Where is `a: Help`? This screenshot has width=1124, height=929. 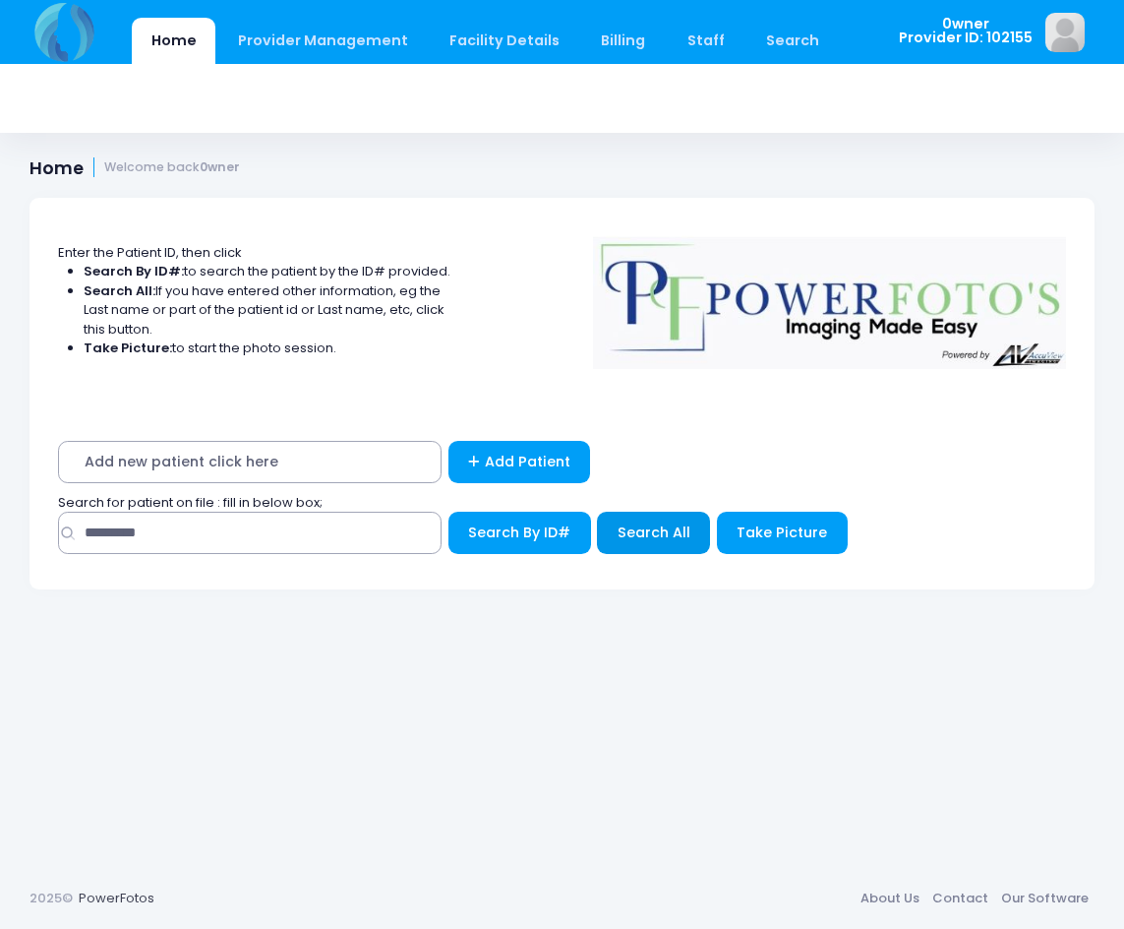 a: Help is located at coordinates (877, 40).